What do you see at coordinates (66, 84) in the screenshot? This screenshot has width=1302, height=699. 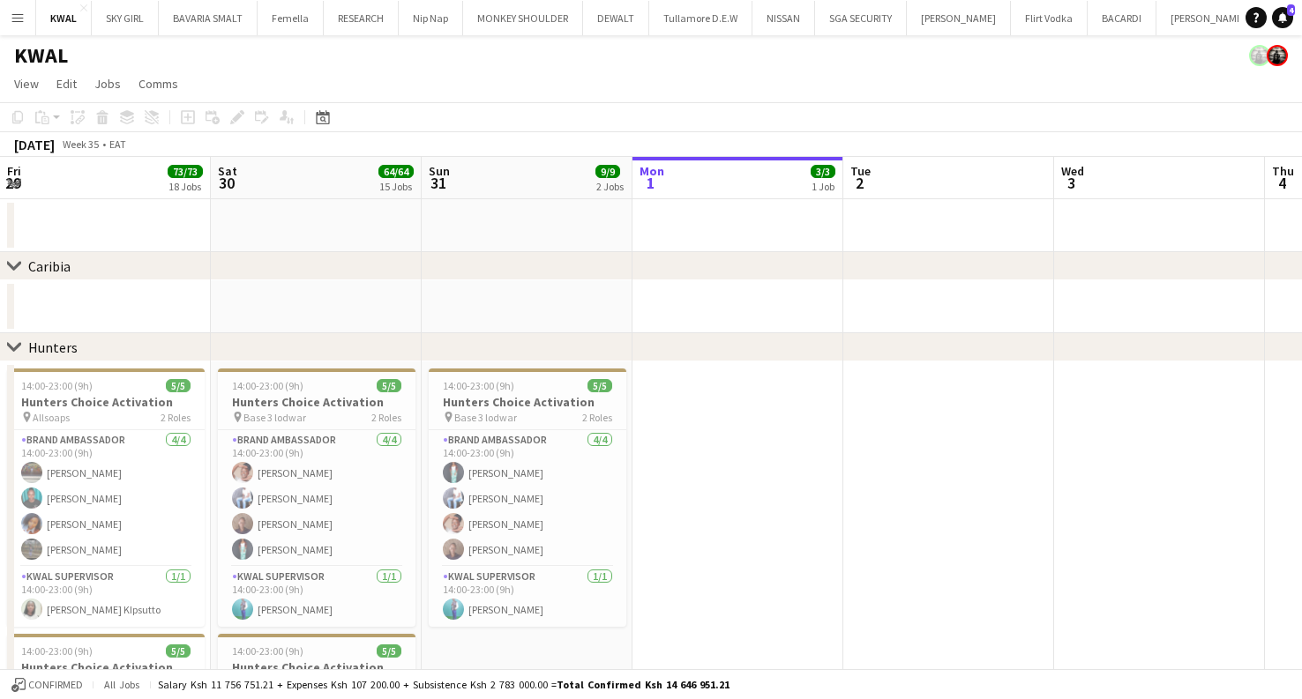 I see `a: Edit` at bounding box center [66, 84].